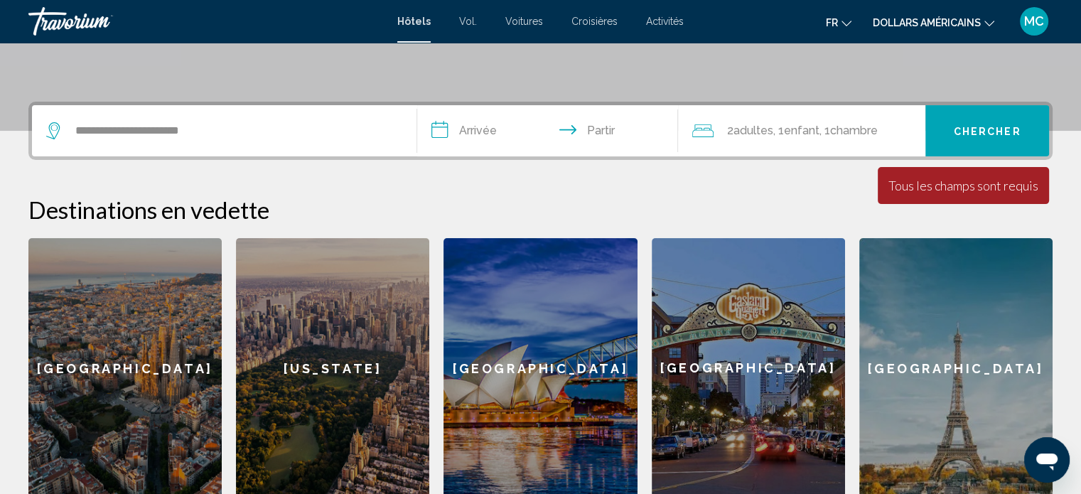 This screenshot has width=1081, height=494. What do you see at coordinates (801, 130) in the screenshot?
I see `span: Enfant` at bounding box center [801, 130].